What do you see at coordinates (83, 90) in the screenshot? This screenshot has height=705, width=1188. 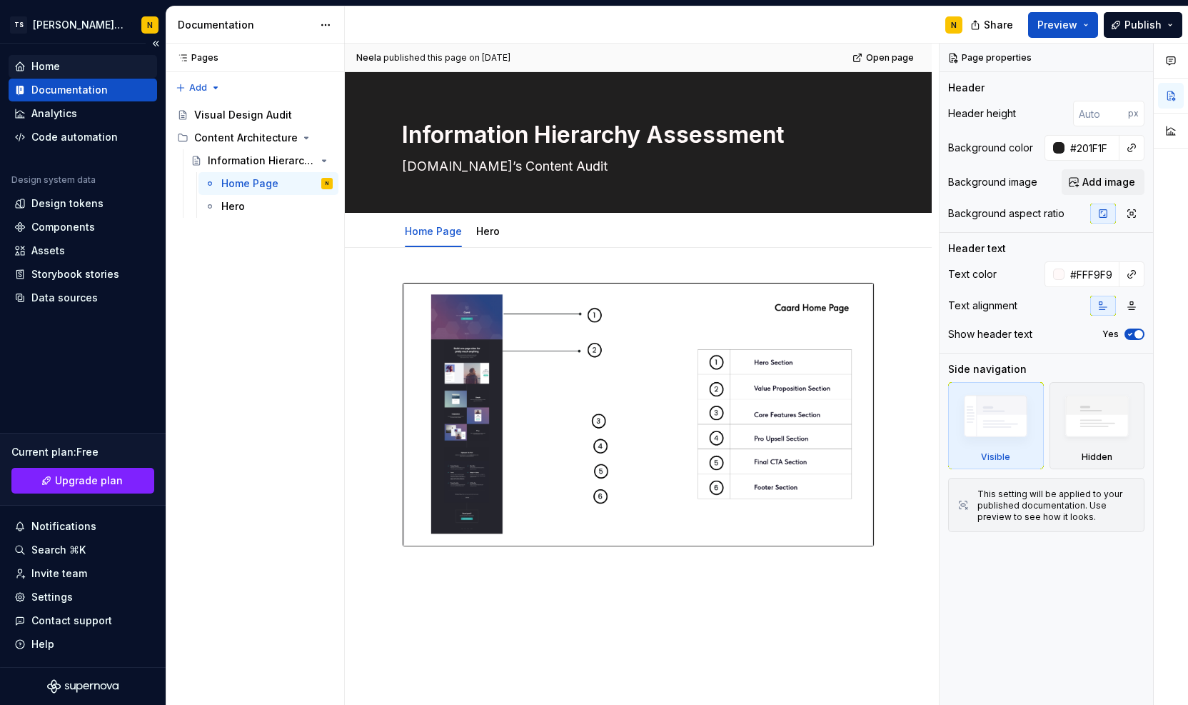 I see `a: Documentation` at bounding box center [83, 90].